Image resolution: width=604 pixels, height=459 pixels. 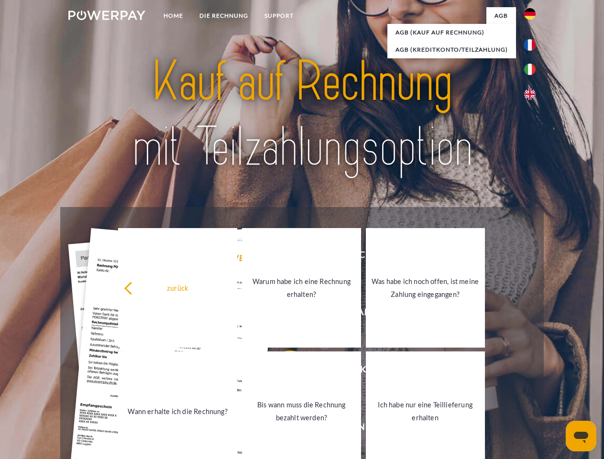 I want to click on a: AGB (Kauf auf Rechnung), so click(x=451, y=33).